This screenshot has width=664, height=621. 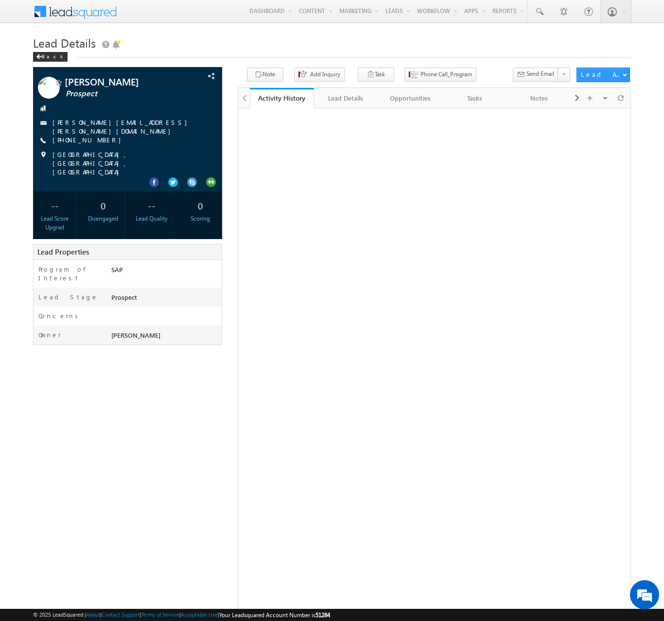 I want to click on div: Notes, so click(x=539, y=98).